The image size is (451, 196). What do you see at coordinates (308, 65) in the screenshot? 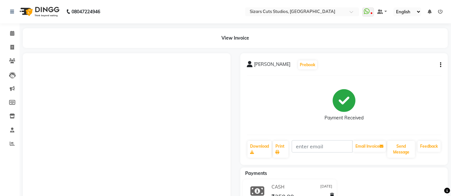
I see `button: Prebook` at bounding box center [308, 65].